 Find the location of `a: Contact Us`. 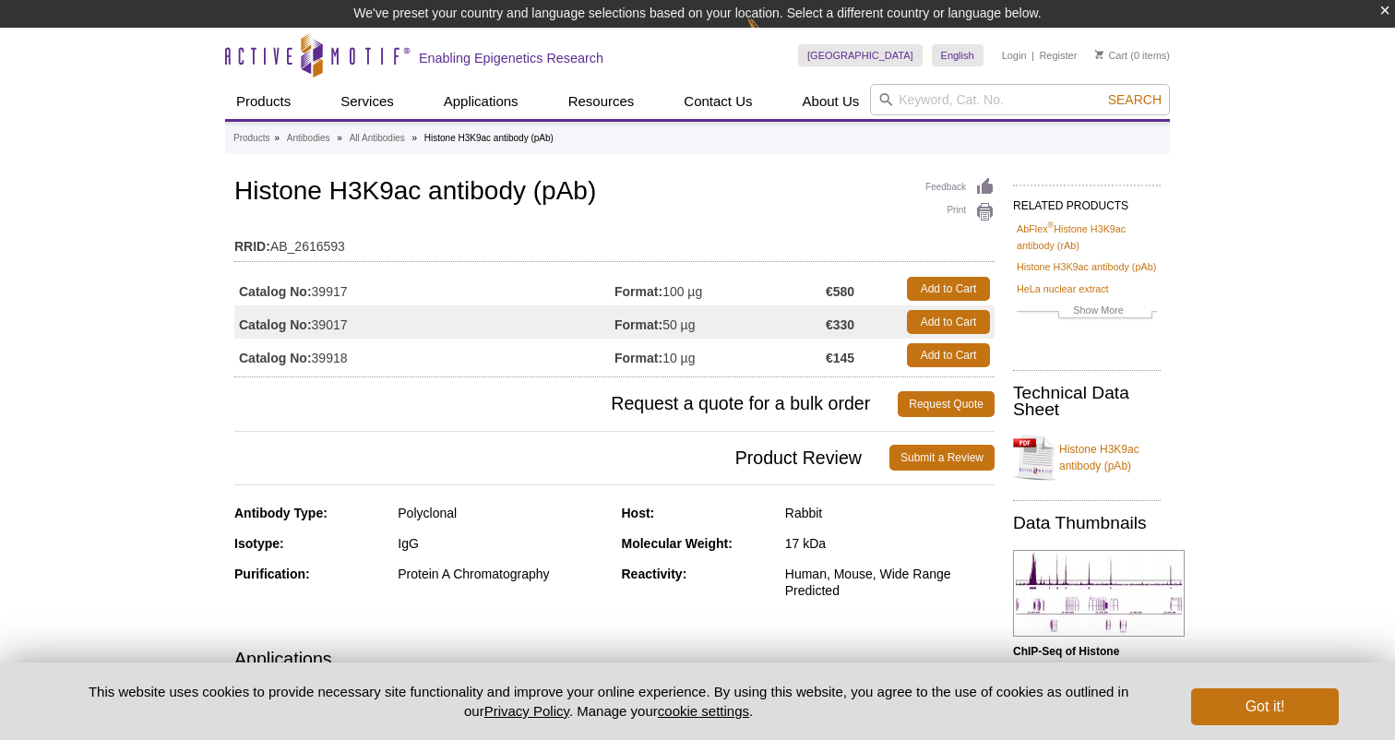

a: Contact Us is located at coordinates (718, 101).